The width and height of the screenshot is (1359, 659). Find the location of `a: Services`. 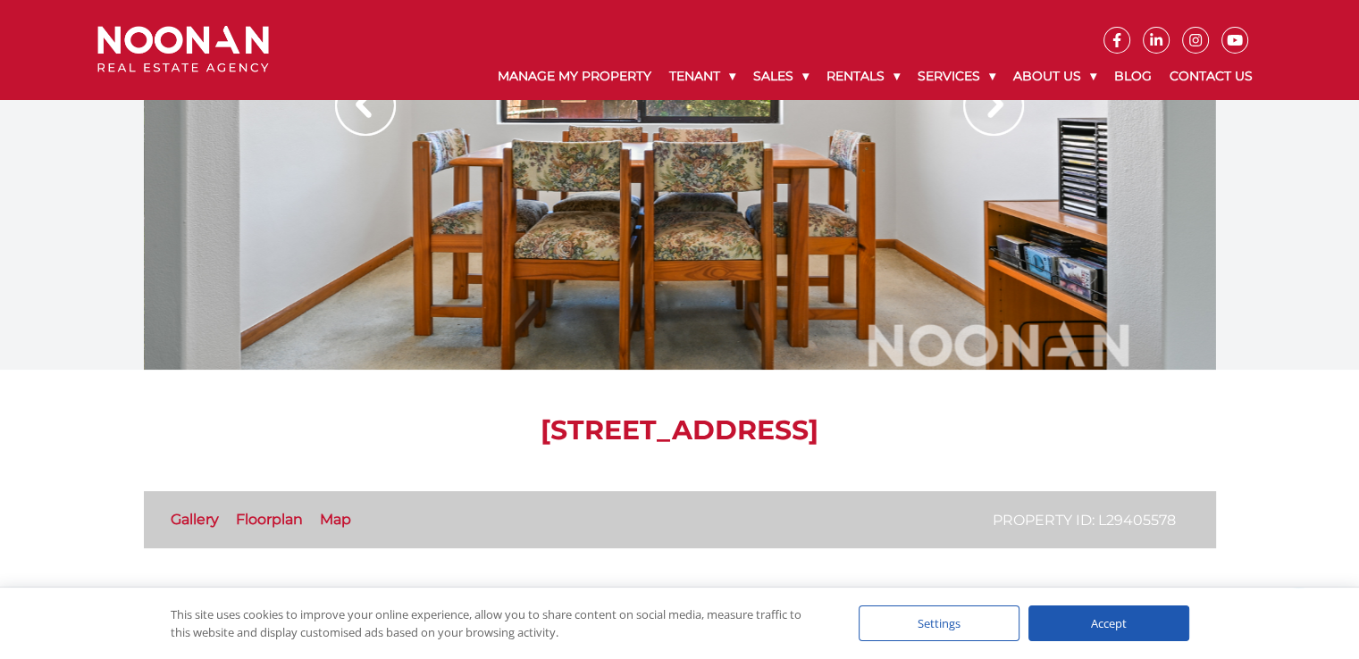

a: Services is located at coordinates (956, 76).